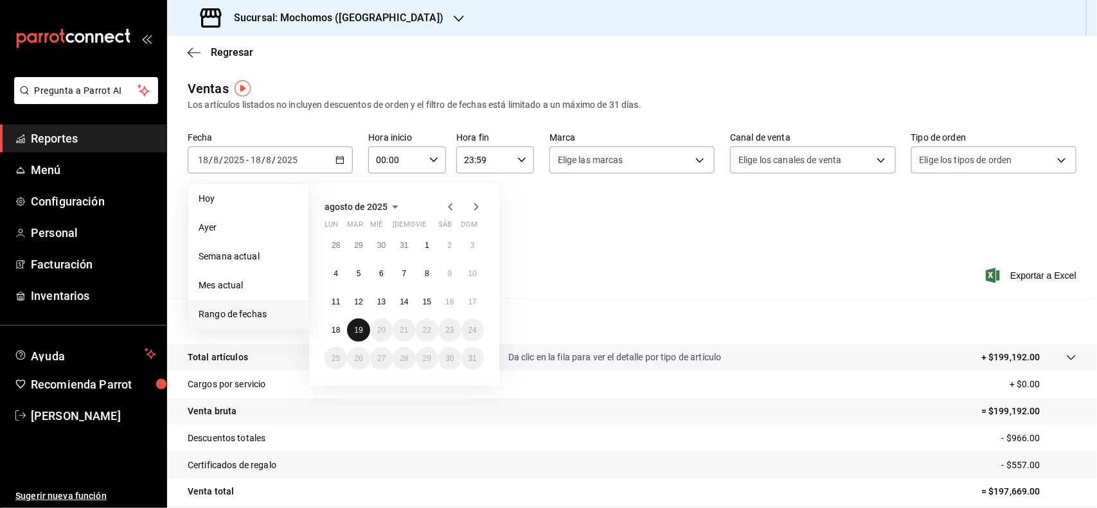 The width and height of the screenshot is (1097, 508). What do you see at coordinates (248, 199) in the screenshot?
I see `span: Hoy` at bounding box center [248, 199].